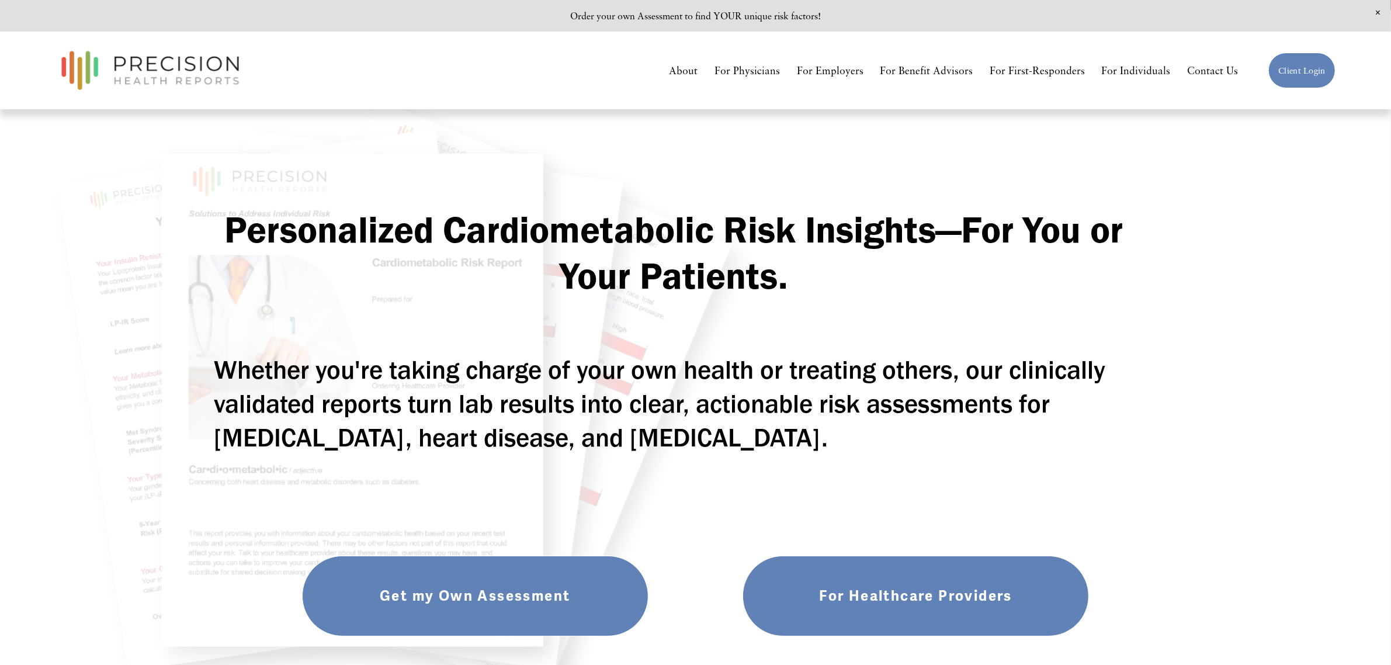 The width and height of the screenshot is (1391, 665). I want to click on a: Contact Us, so click(1212, 70).